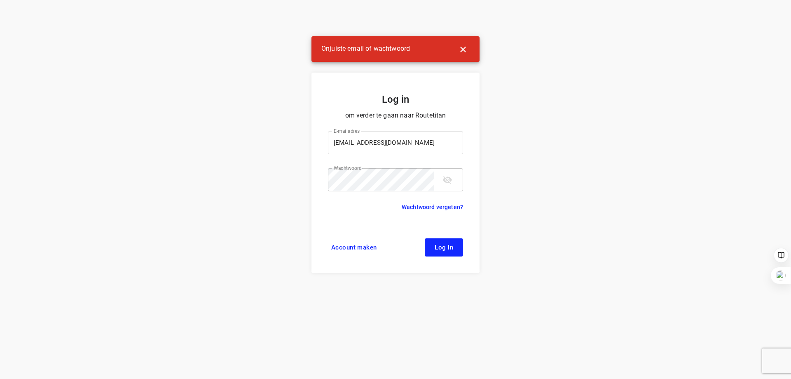 Image resolution: width=791 pixels, height=379 pixels. I want to click on p: om verder te gaan naar Routetitan, so click(395, 115).